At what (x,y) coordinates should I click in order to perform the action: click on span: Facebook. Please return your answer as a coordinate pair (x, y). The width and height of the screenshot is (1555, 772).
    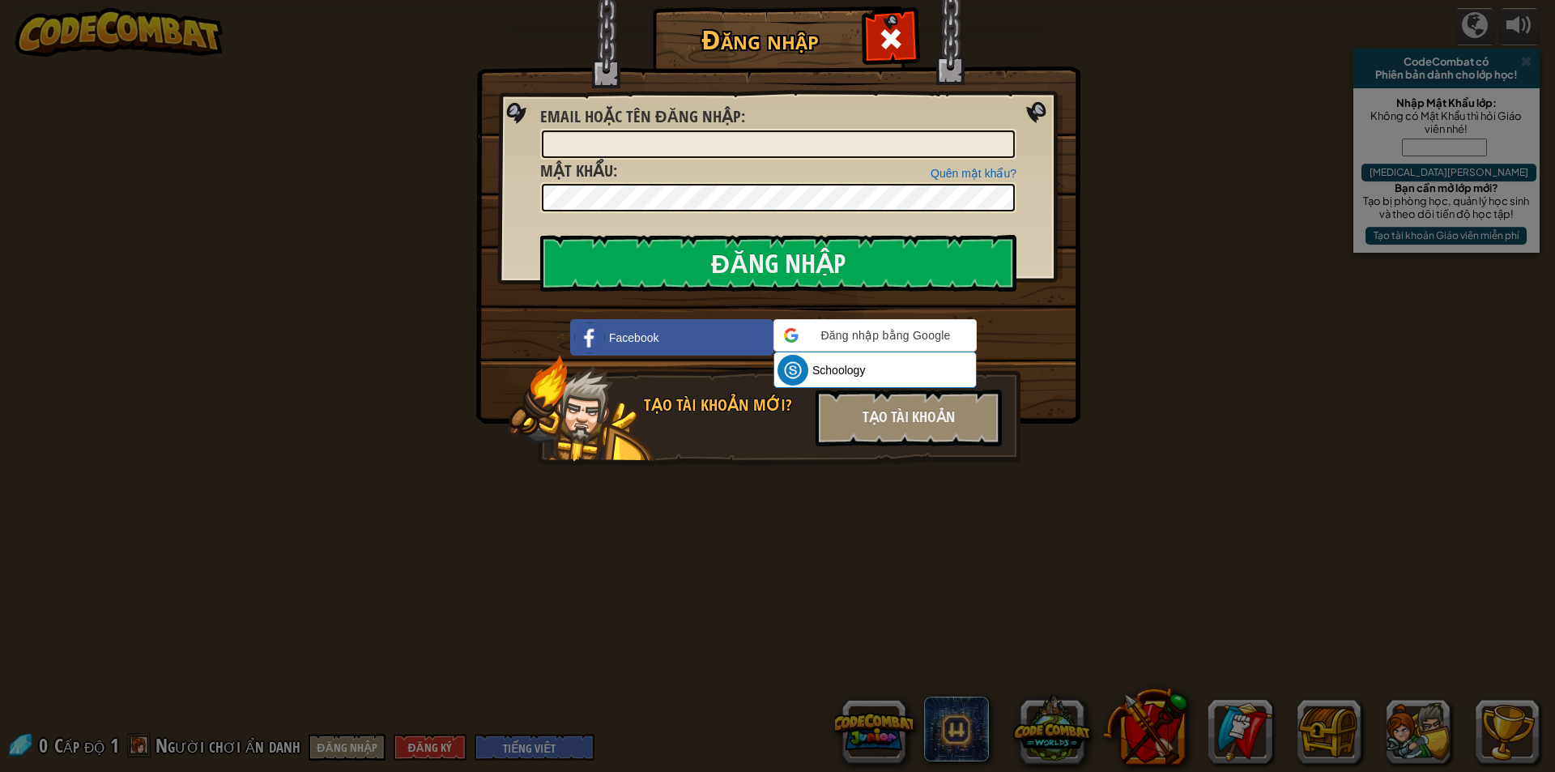
    Looking at the image, I should click on (633, 338).